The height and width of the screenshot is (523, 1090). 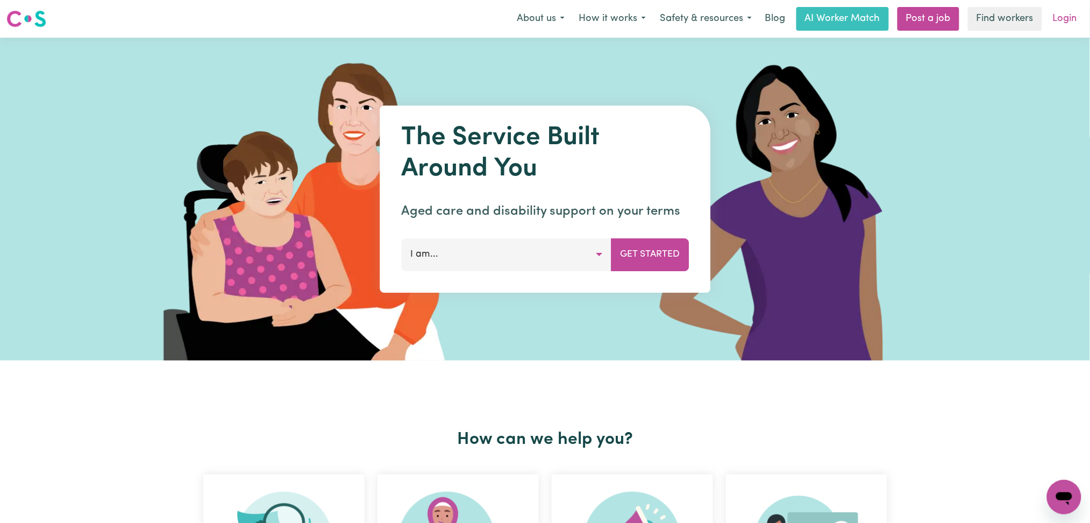 What do you see at coordinates (612, 19) in the screenshot?
I see `button: How it works` at bounding box center [612, 19].